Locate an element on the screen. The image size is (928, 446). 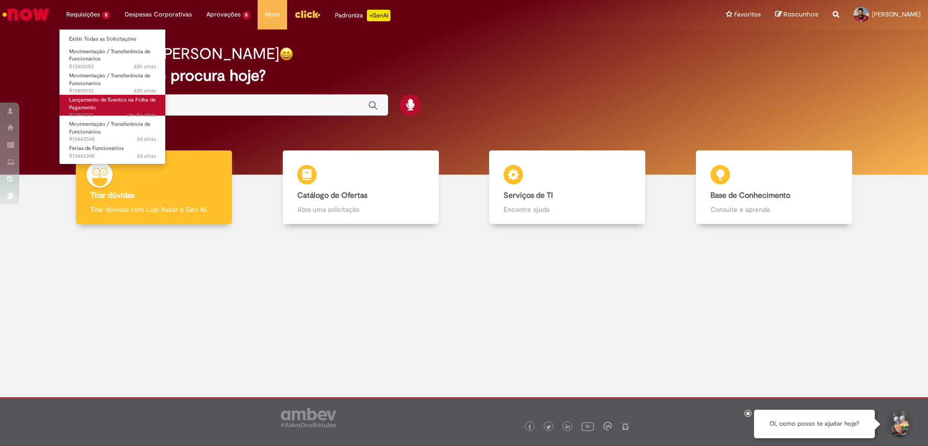
span: Férias de Funcionários is located at coordinates (96, 148).